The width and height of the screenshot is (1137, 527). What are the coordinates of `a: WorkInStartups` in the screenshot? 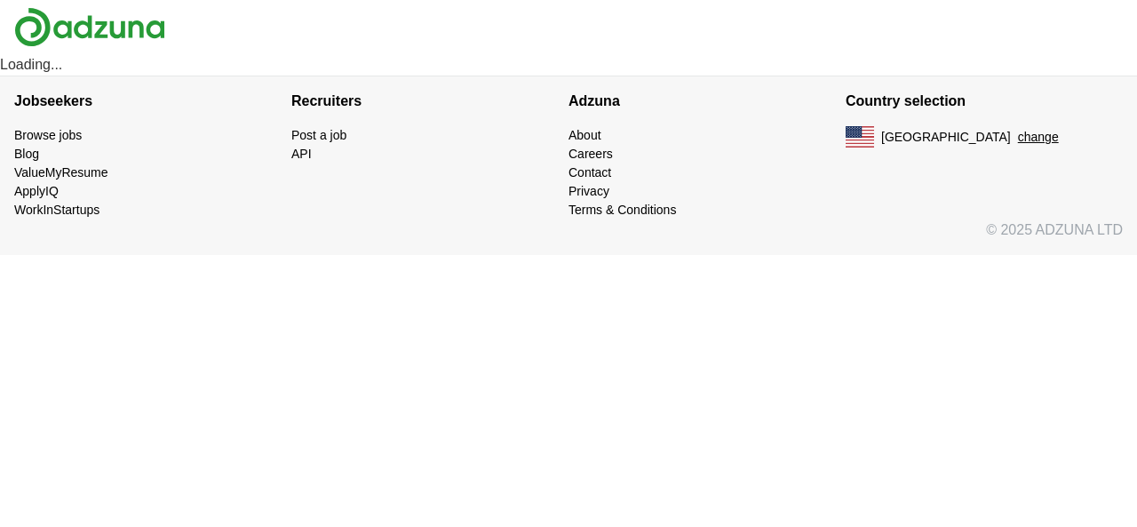 It's located at (57, 210).